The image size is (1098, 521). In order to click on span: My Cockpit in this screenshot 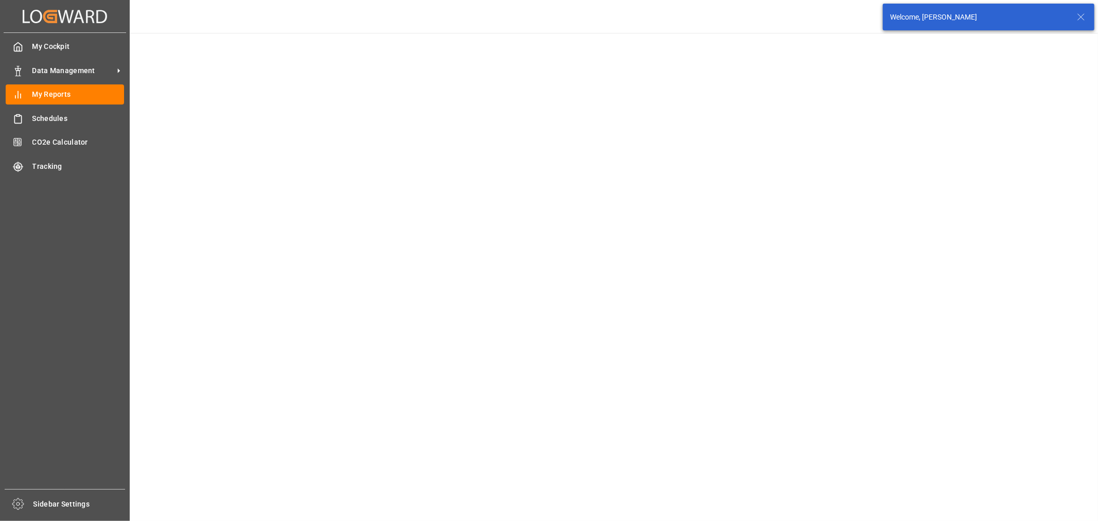, I will do `click(78, 46)`.